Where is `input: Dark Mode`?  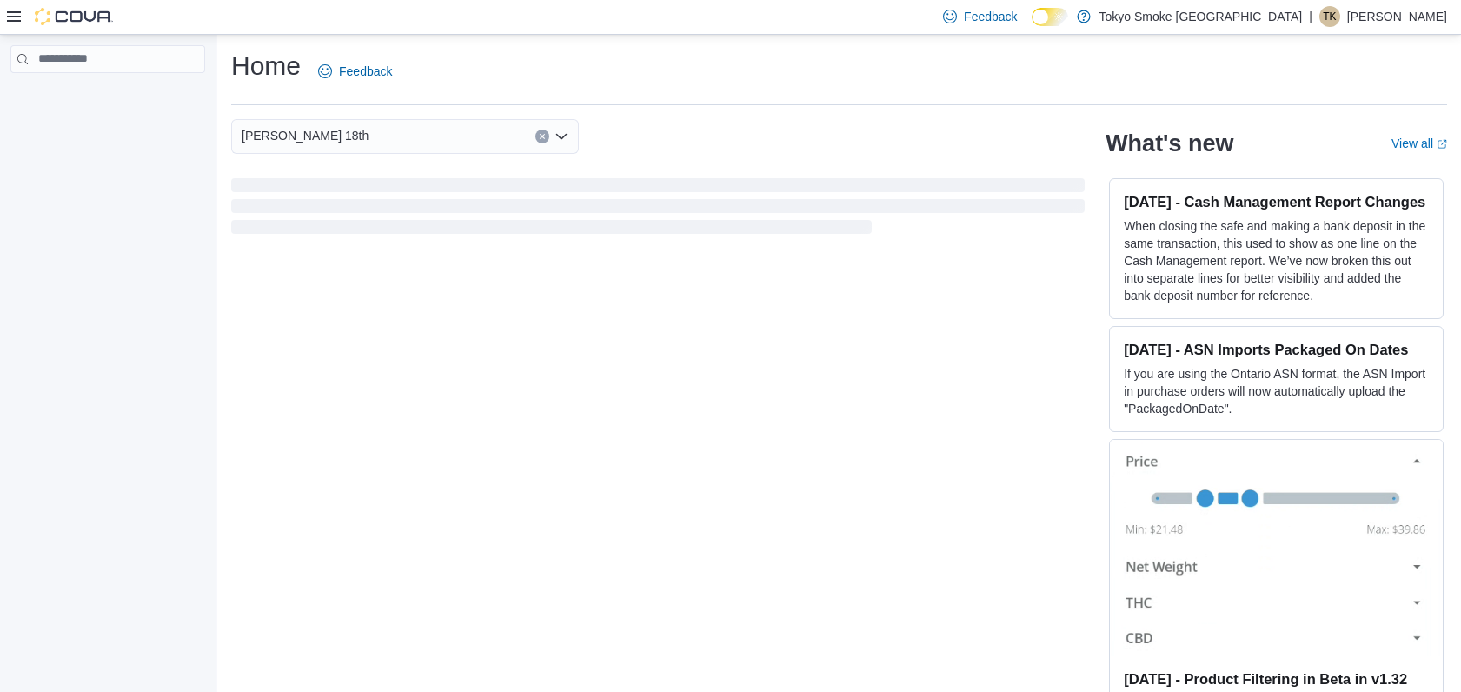 input: Dark Mode is located at coordinates (1050, 17).